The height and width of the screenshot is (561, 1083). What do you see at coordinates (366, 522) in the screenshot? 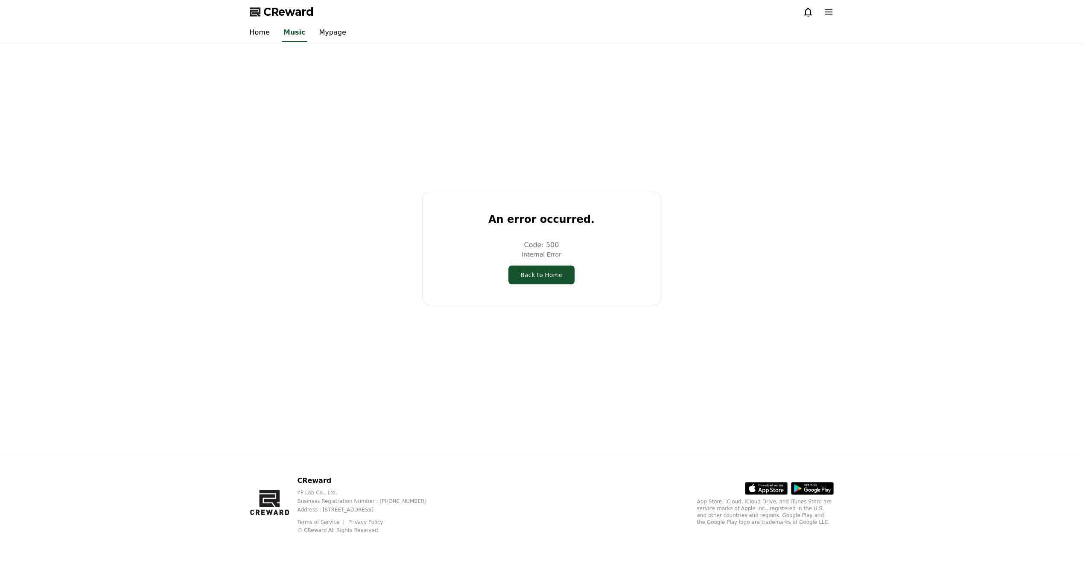
I see `a: Privacy Policy` at bounding box center [366, 522].